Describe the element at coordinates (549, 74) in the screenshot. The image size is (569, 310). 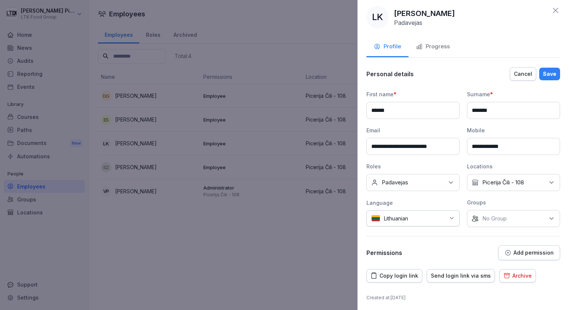
I see `button: Save` at that location.